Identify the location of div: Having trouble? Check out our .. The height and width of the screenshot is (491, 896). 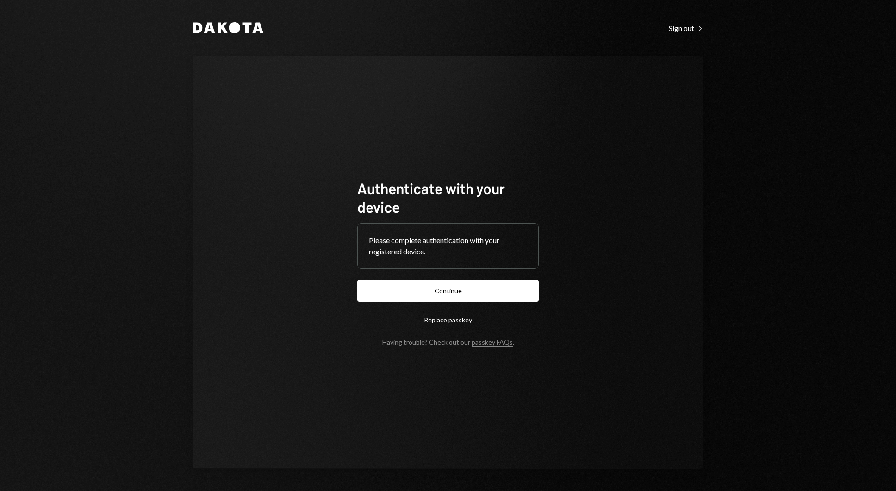
(448, 342).